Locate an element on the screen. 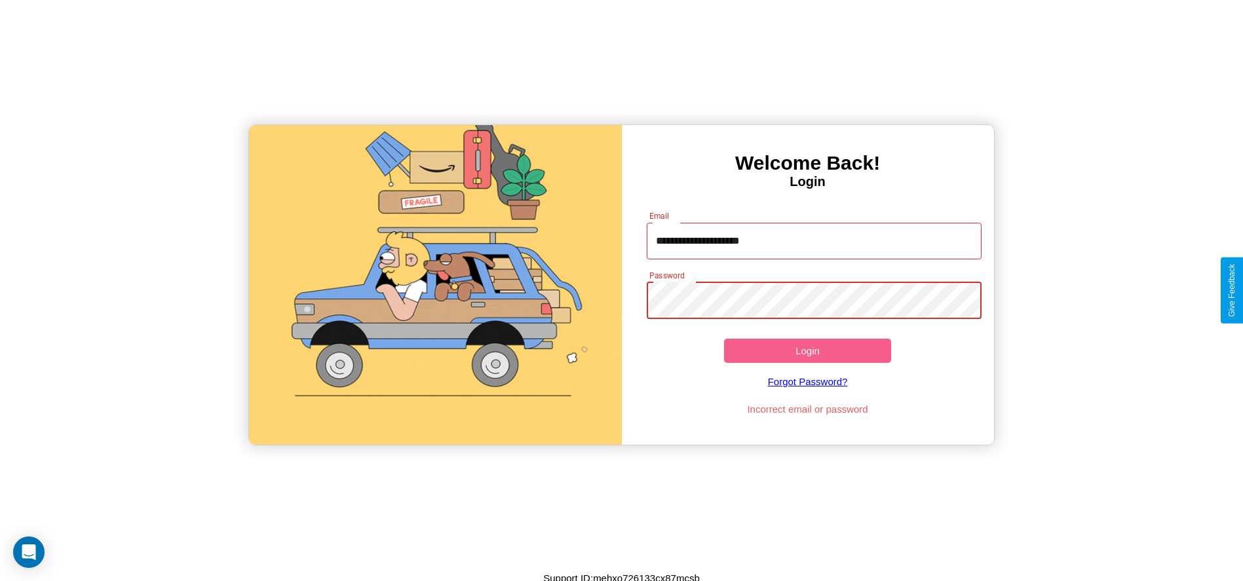  img: gif is located at coordinates (435, 285).